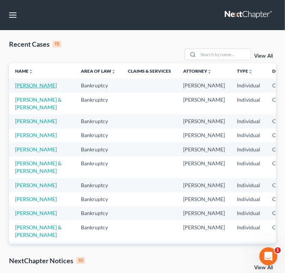 This screenshot has height=273, width=285. I want to click on a: Attorneyunfold_more, so click(198, 71).